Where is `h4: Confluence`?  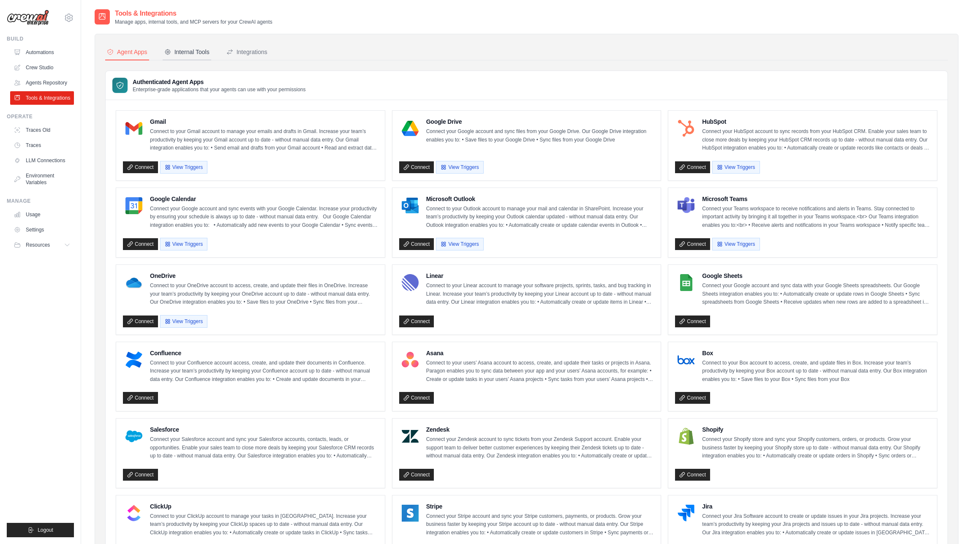 h4: Confluence is located at coordinates (264, 353).